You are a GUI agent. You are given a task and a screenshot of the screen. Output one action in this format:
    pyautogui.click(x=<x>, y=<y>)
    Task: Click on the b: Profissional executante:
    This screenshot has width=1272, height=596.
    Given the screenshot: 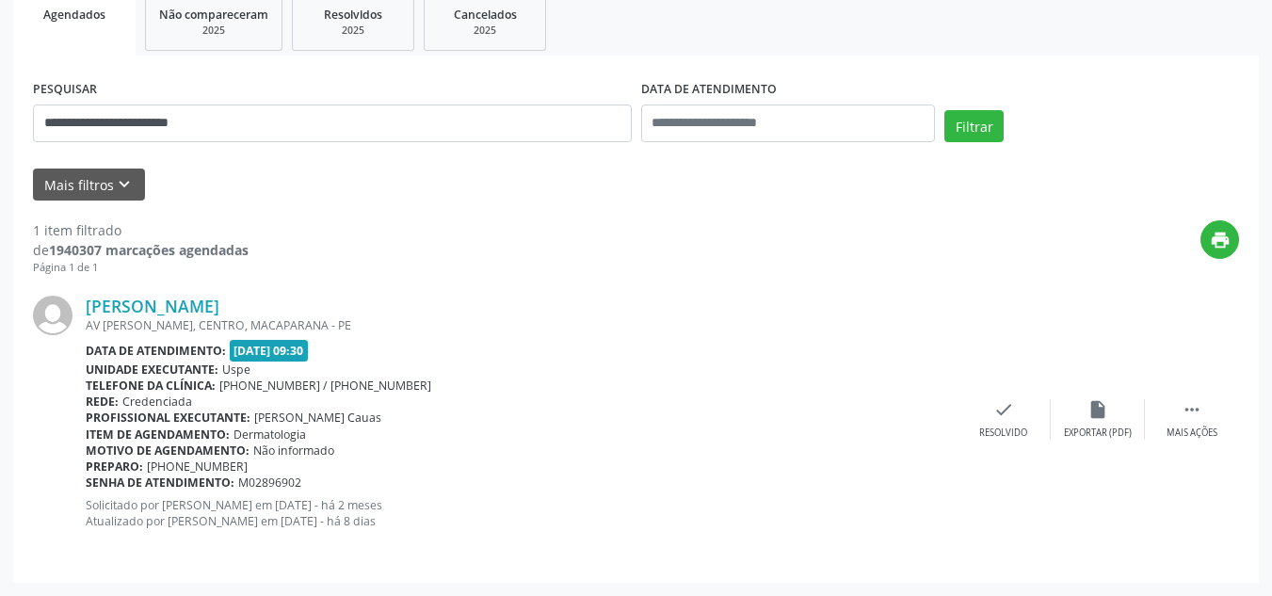 What is the action you would take?
    pyautogui.click(x=168, y=417)
    